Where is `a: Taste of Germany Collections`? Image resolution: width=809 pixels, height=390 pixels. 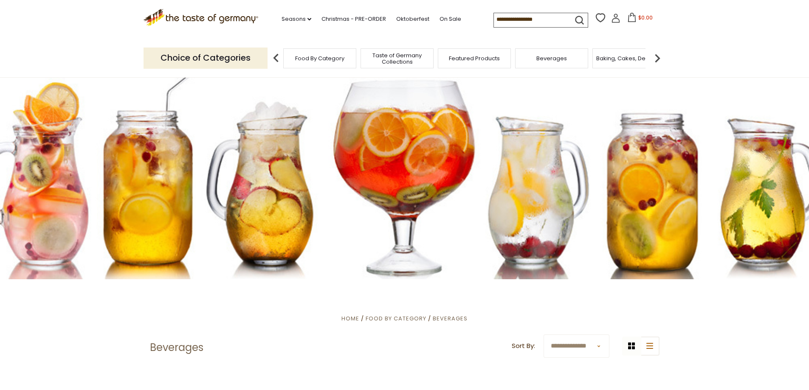
a: Taste of Germany Collections is located at coordinates (397, 59).